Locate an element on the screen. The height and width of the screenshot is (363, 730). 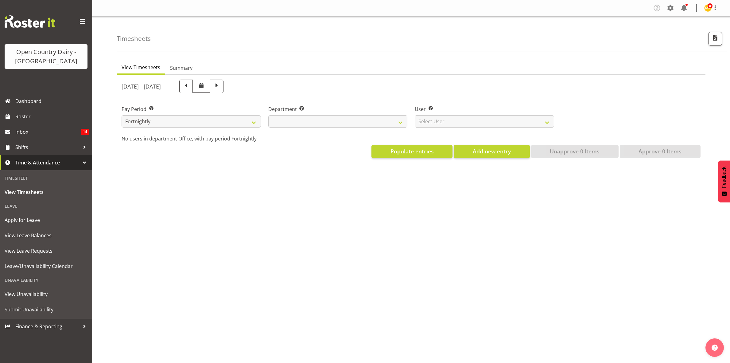
span: Add new entry is located at coordinates (492, 151).